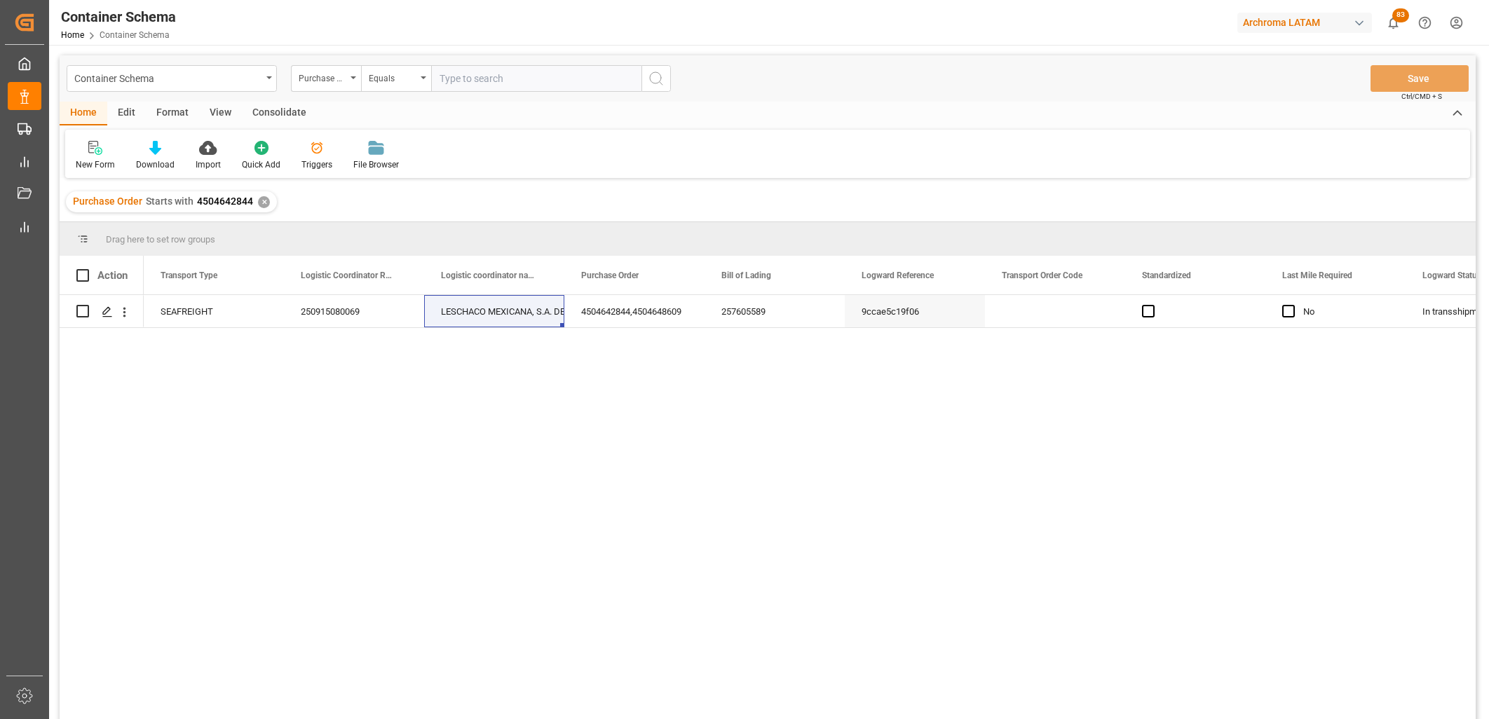 This screenshot has height=719, width=1489. I want to click on span: Starts with, so click(170, 201).